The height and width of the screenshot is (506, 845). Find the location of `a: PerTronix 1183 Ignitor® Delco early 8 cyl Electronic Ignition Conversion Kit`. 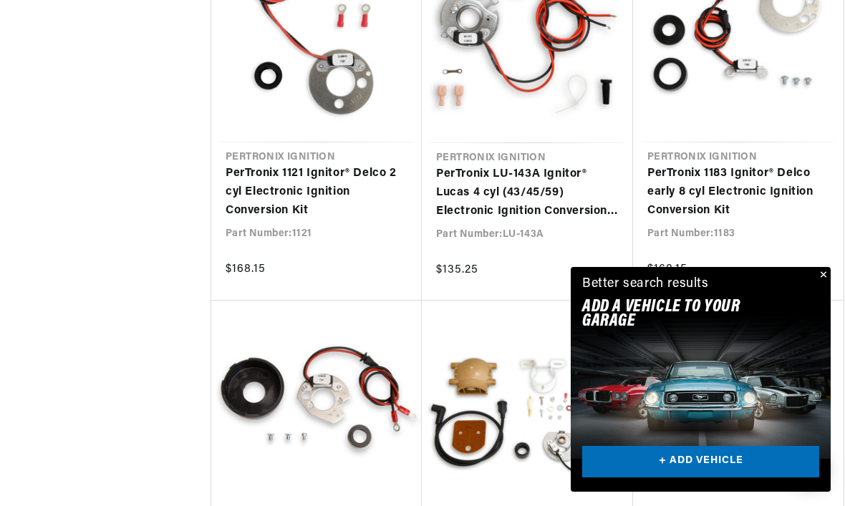

a: PerTronix 1183 Ignitor® Delco early 8 cyl Electronic Ignition Conversion Kit is located at coordinates (739, 192).